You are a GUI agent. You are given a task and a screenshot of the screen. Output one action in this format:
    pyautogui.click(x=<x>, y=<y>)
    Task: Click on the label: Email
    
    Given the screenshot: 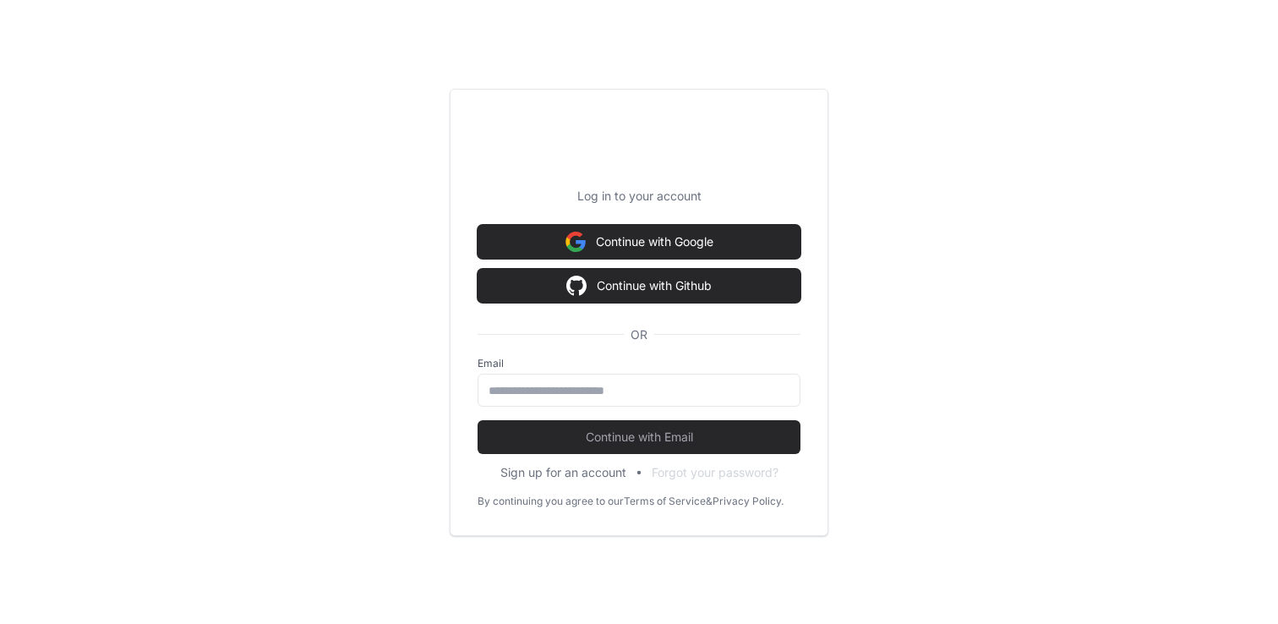 What is the action you would take?
    pyautogui.click(x=639, y=363)
    